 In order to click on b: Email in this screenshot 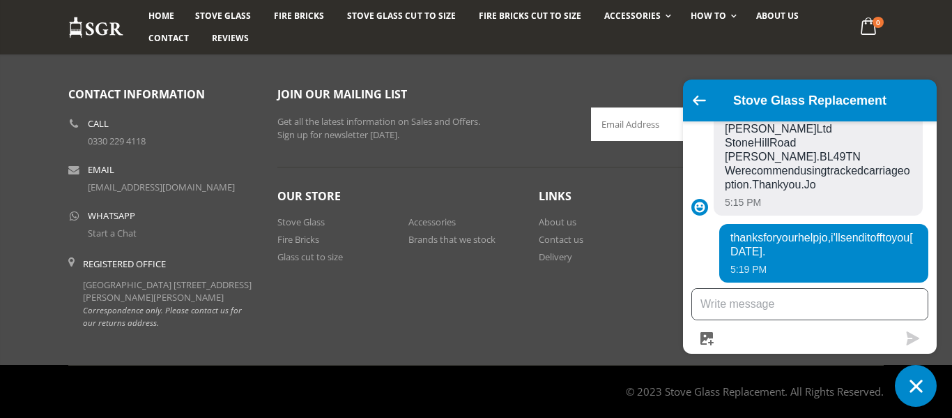, I will do `click(101, 169)`.